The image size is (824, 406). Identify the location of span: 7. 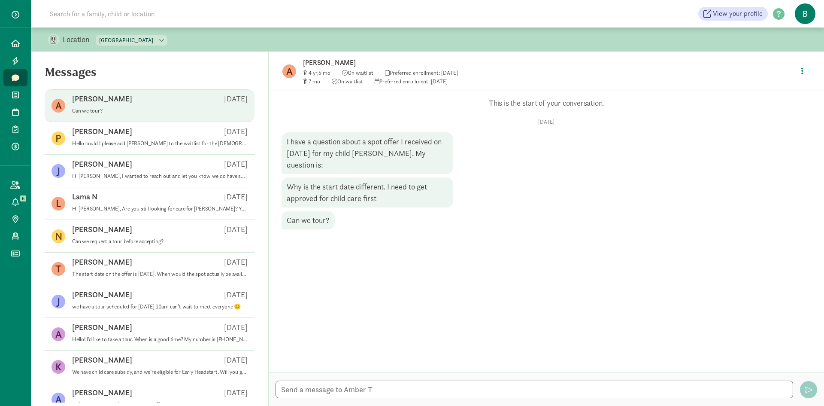
(314, 81).